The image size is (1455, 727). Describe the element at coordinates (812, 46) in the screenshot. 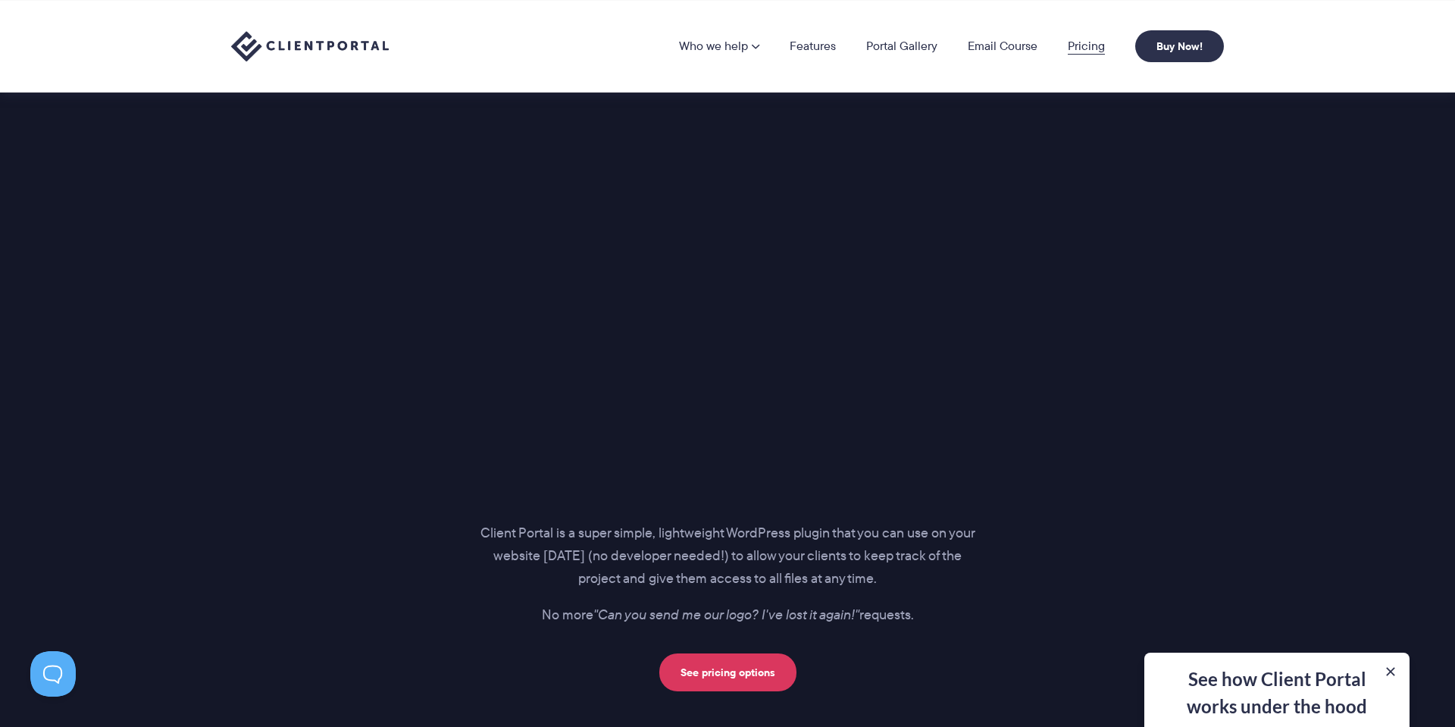

I see `a: Features` at that location.